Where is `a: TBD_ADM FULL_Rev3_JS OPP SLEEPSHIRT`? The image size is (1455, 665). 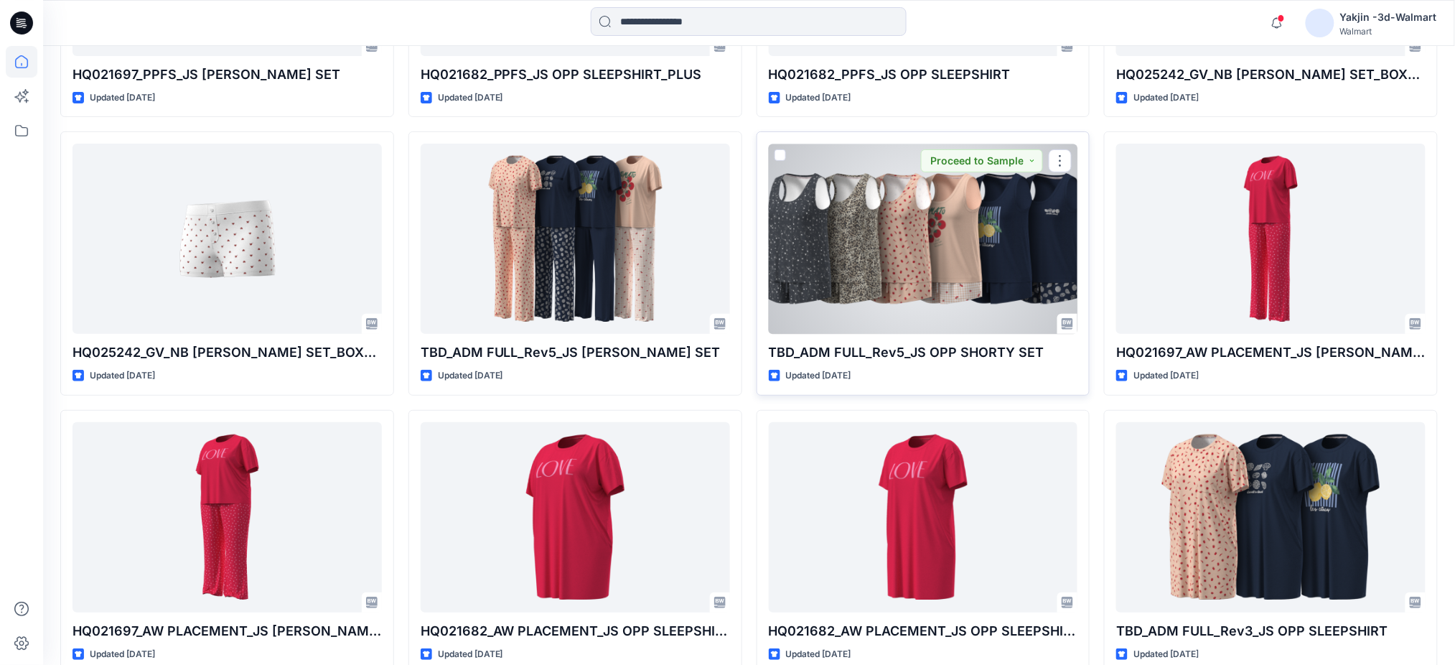 a: TBD_ADM FULL_Rev3_JS OPP SLEEPSHIRT is located at coordinates (1271, 517).